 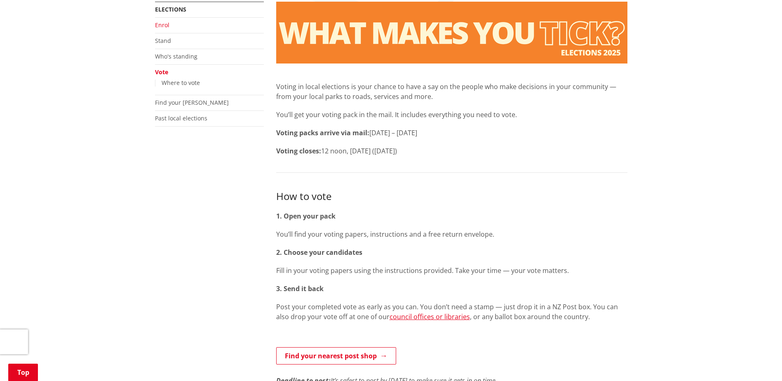 What do you see at coordinates (452, 115) in the screenshot?
I see `p: You’ll get your voting pack in the mail. It includes everything you need to vote.` at bounding box center [452, 115].